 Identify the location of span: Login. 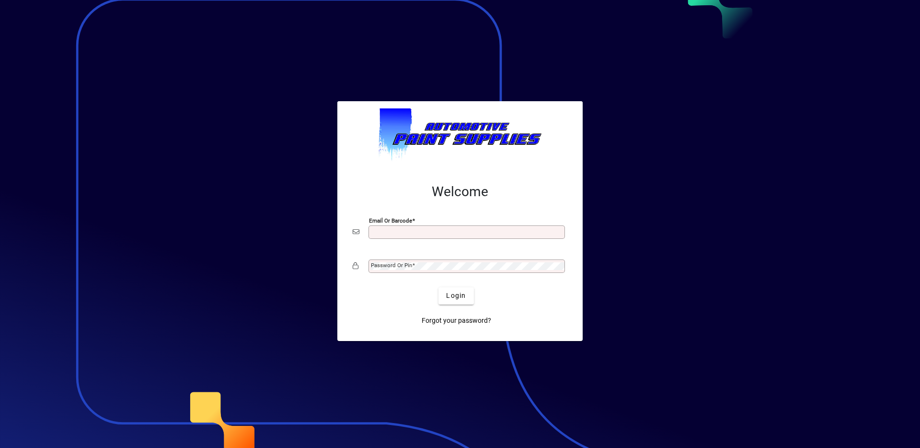
(456, 295).